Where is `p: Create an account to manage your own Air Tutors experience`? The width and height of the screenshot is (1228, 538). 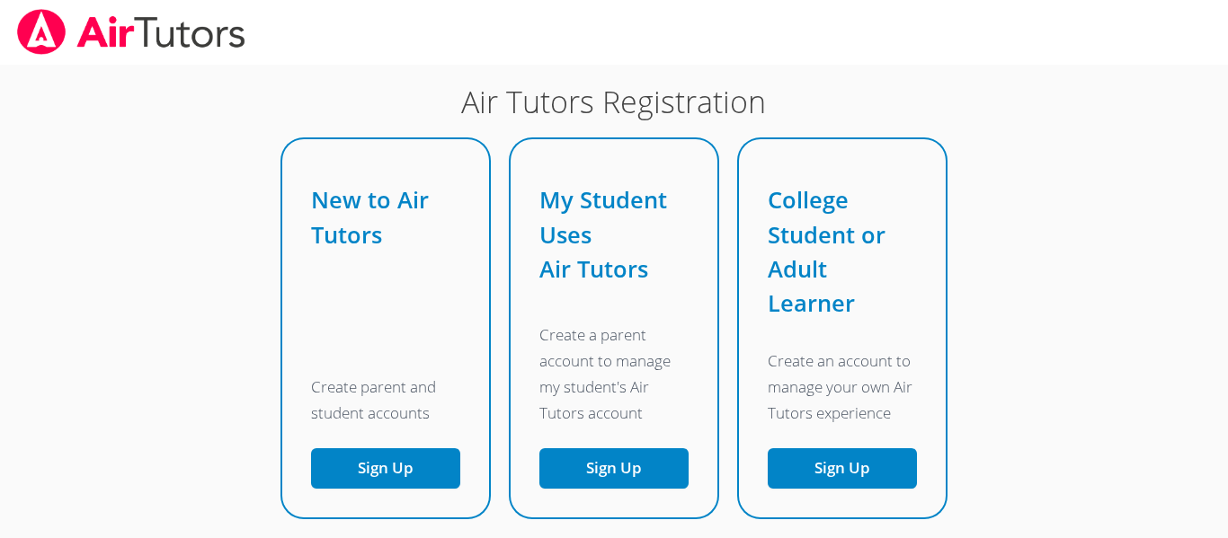
p: Create an account to manage your own Air Tutors experience is located at coordinates (842, 387).